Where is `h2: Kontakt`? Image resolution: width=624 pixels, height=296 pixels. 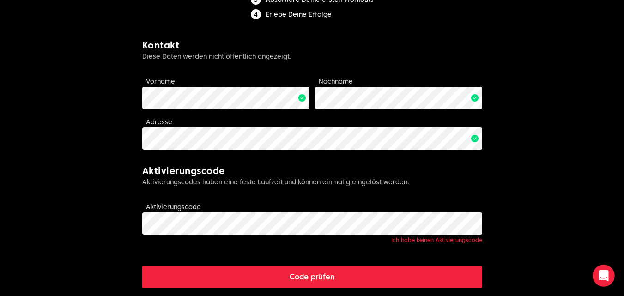
h2: Kontakt is located at coordinates (312, 45).